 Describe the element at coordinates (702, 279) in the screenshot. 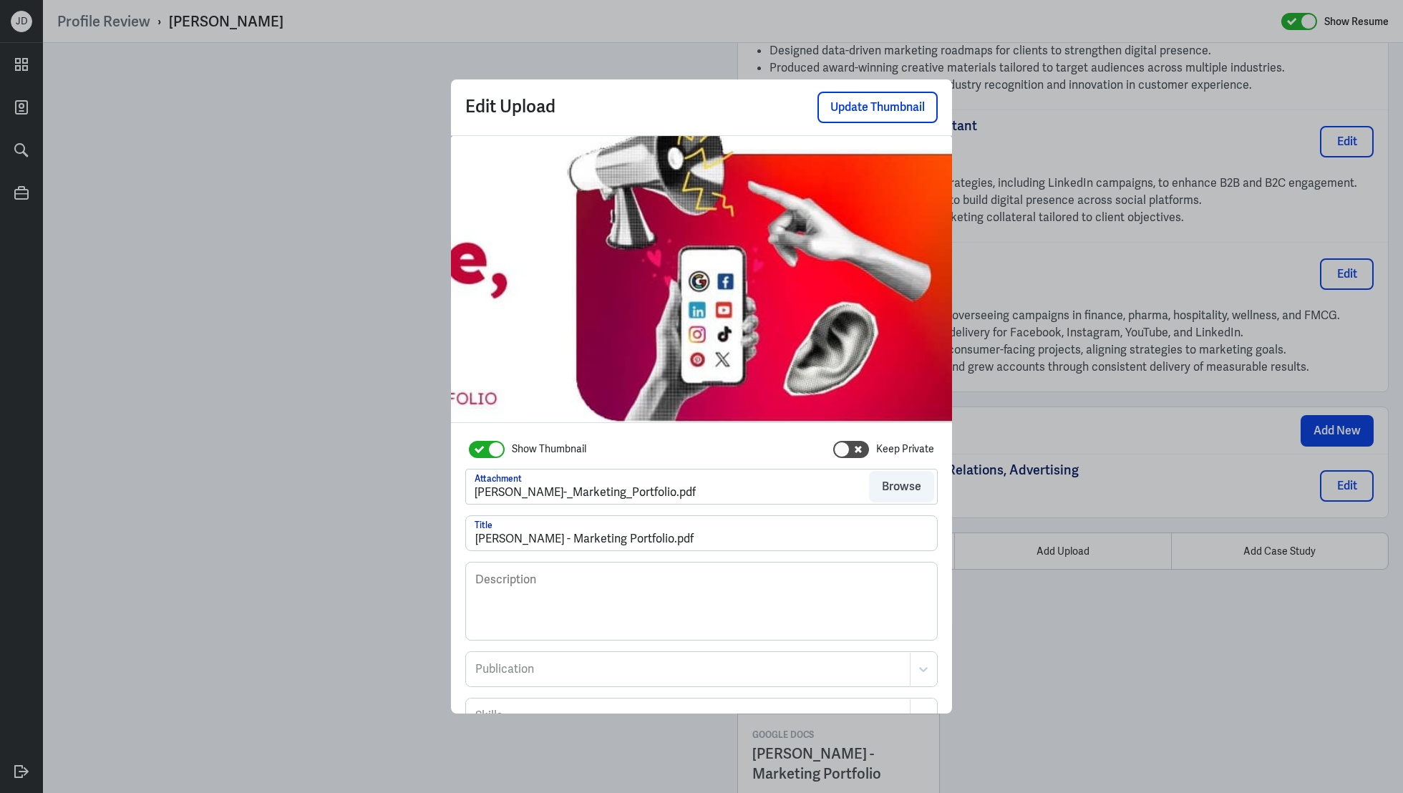

I see `img: Julie Ruth Gagarin - Marketing Portfolio.pdf` at that location.